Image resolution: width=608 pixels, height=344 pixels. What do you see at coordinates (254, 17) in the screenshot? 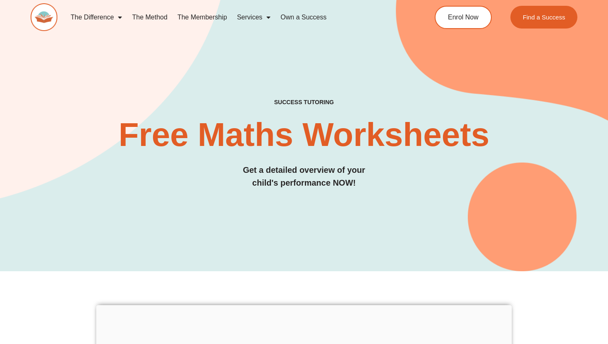
I see `a: Services` at bounding box center [254, 17].